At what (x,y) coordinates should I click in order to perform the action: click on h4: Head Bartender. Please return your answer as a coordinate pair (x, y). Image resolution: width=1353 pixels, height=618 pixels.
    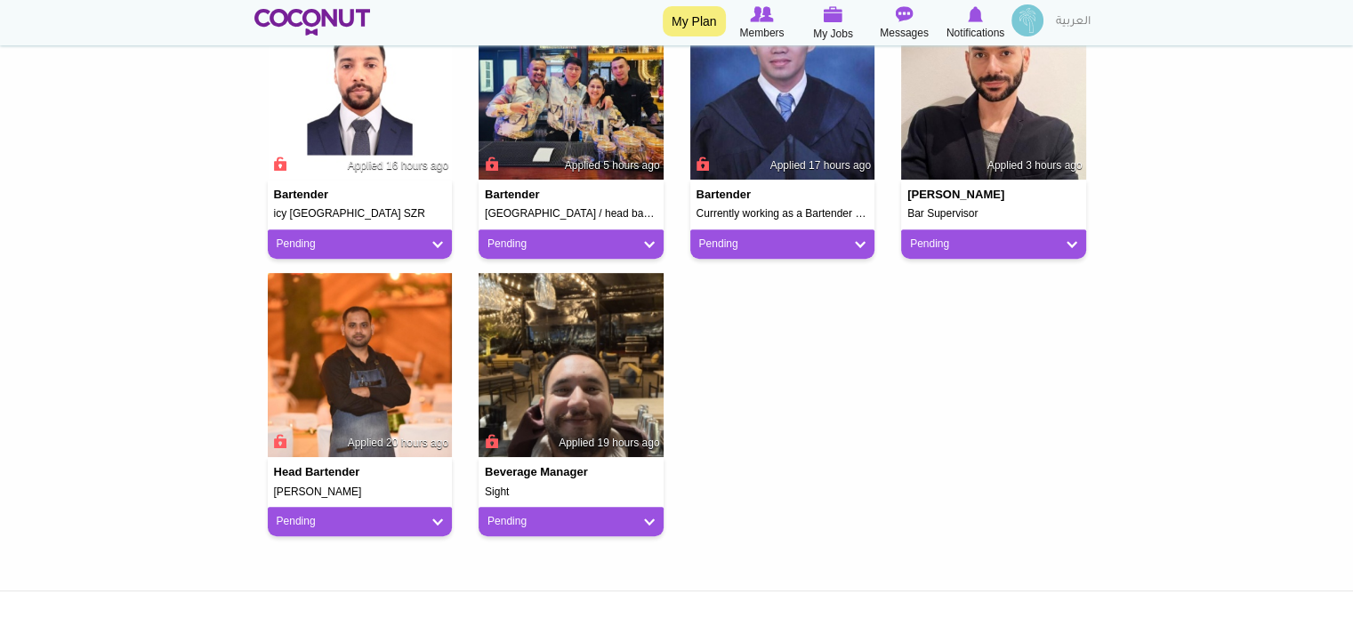
    Looking at the image, I should click on (326, 472).